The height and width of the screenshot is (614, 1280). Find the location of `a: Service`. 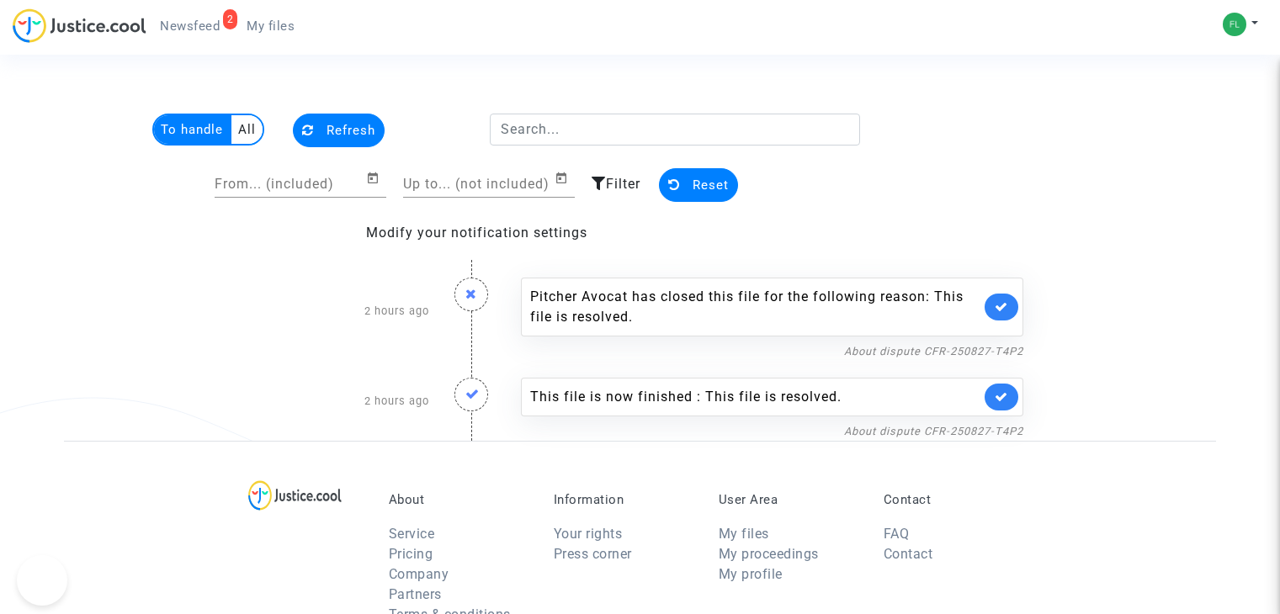

a: Service is located at coordinates (411, 533).